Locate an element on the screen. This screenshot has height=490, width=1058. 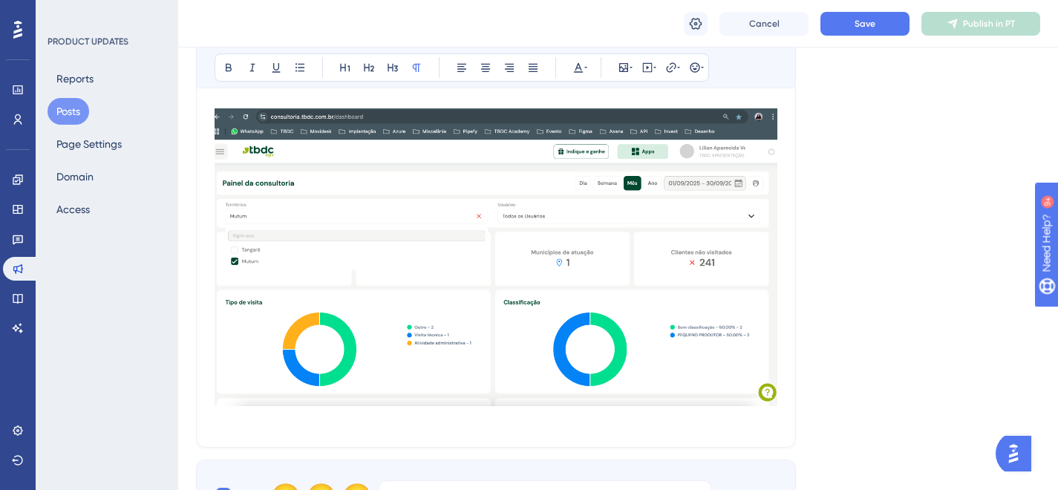
span: Cancel is located at coordinates (764, 24).